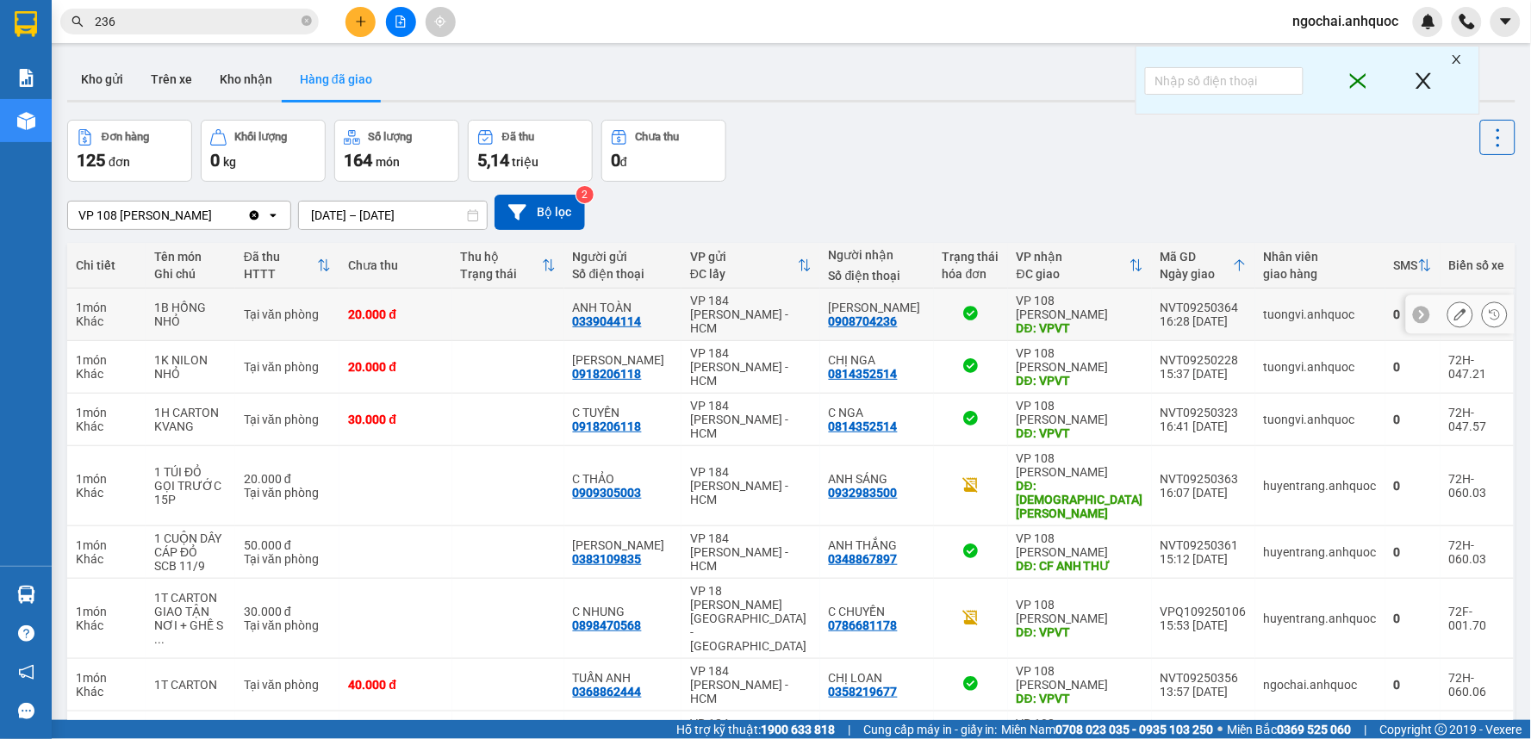  I want to click on div: Số lượng, so click(390, 137).